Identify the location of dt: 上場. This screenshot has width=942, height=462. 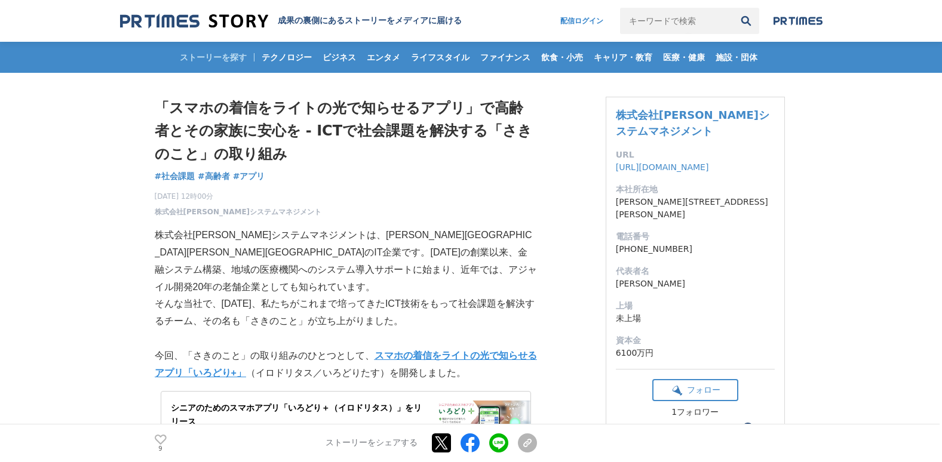
(695, 306).